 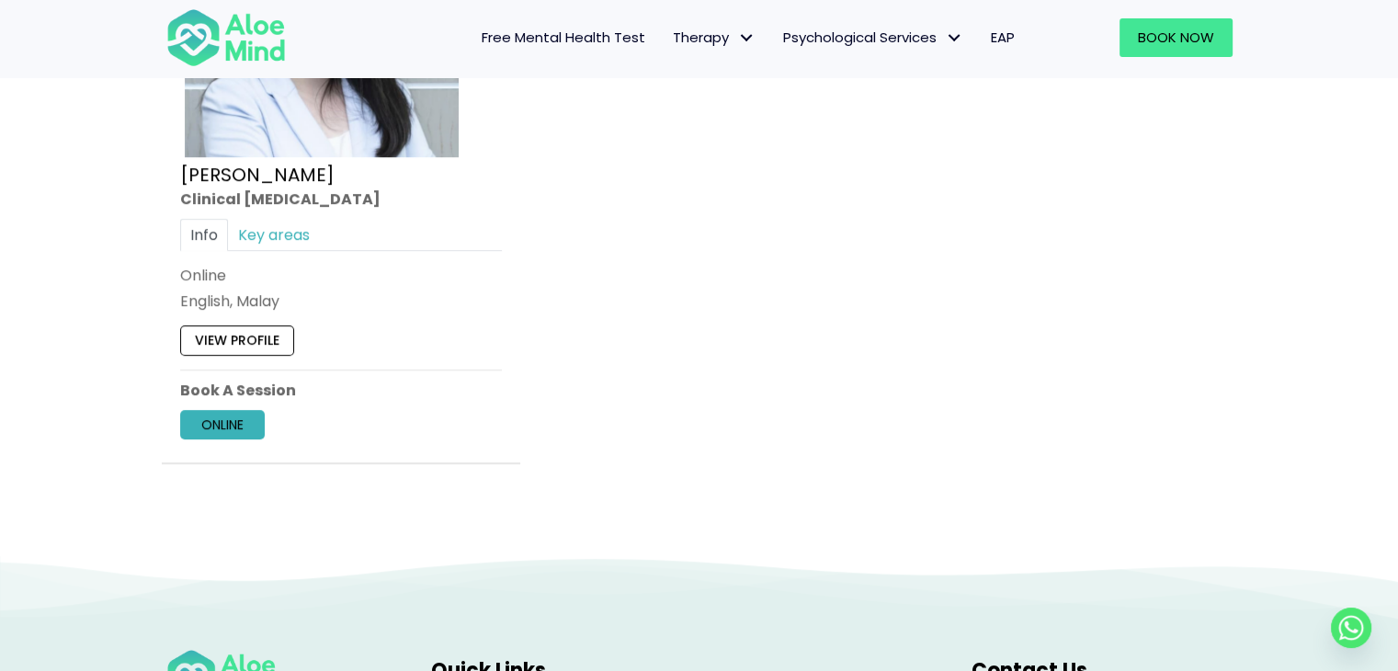 What do you see at coordinates (1003, 37) in the screenshot?
I see `span: EAP` at bounding box center [1003, 37].